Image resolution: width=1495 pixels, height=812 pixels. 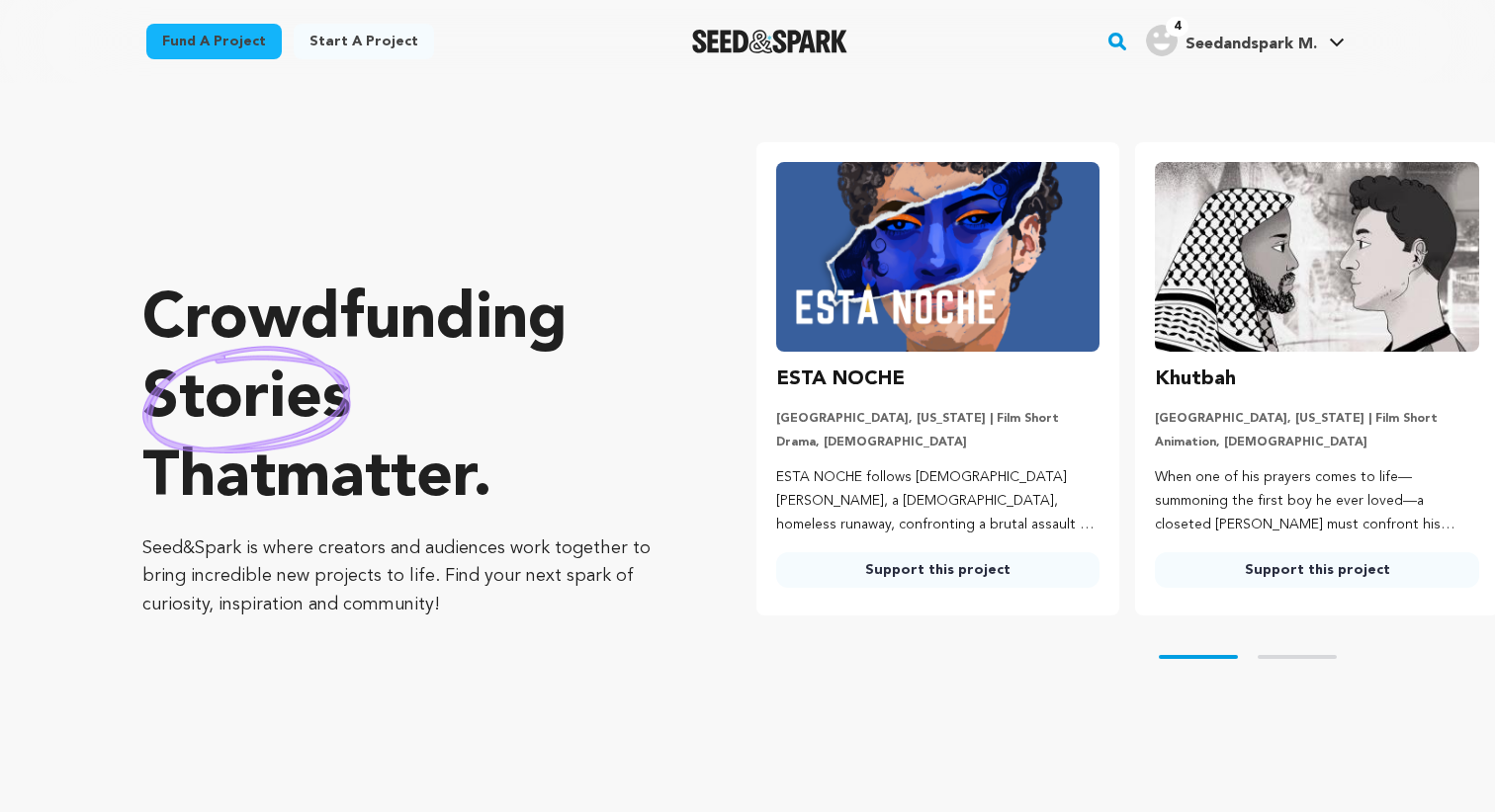 What do you see at coordinates (840, 379) in the screenshot?
I see `h3: ESTA NOCHE` at bounding box center [840, 379].